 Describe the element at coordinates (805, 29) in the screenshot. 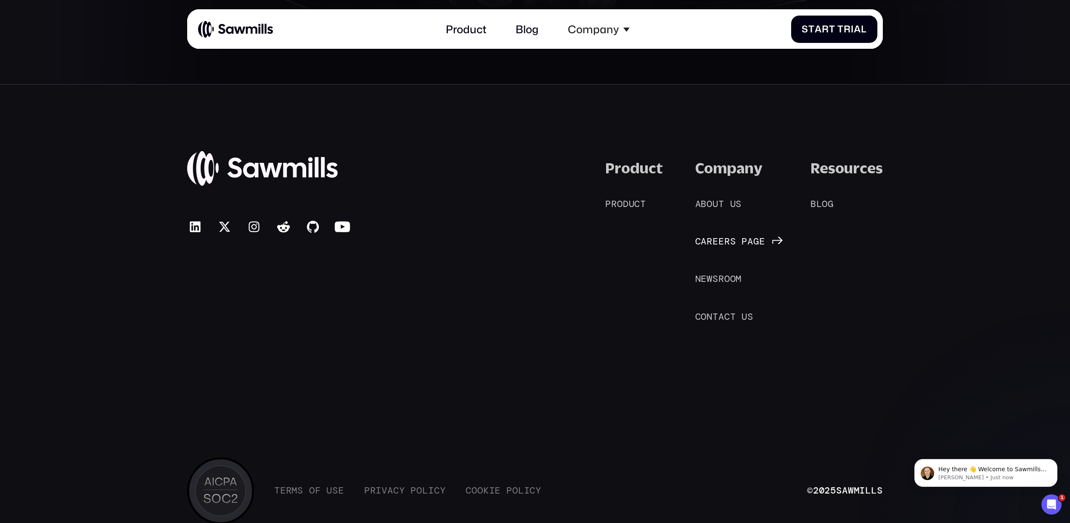

I see `span: S` at that location.